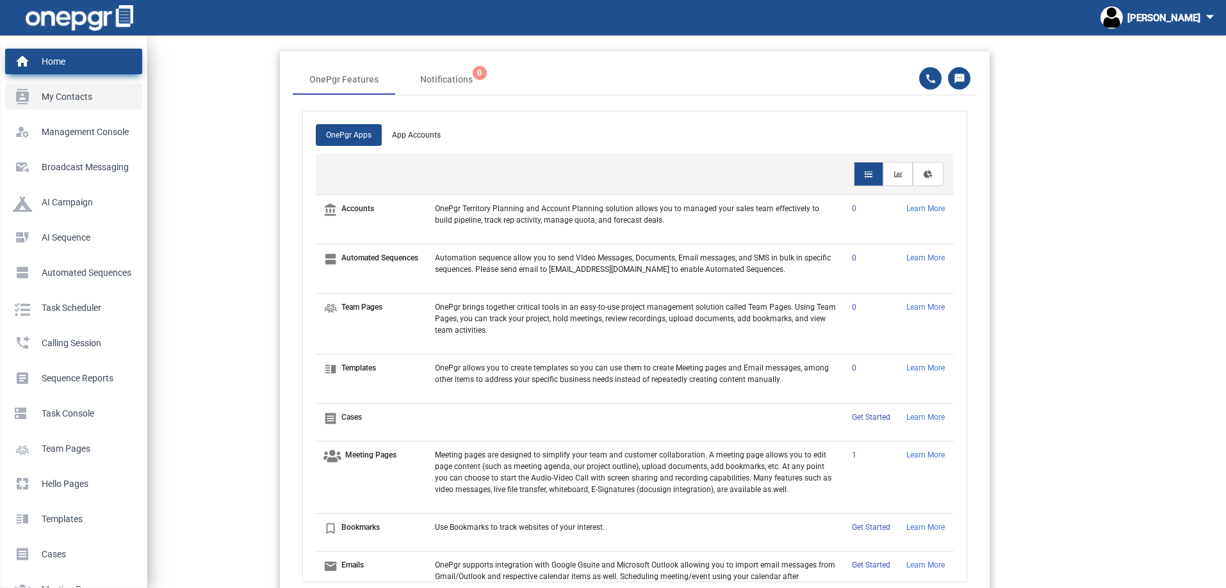 The width and height of the screenshot is (1226, 588). I want to click on p: Task Scheduler, so click(71, 308).